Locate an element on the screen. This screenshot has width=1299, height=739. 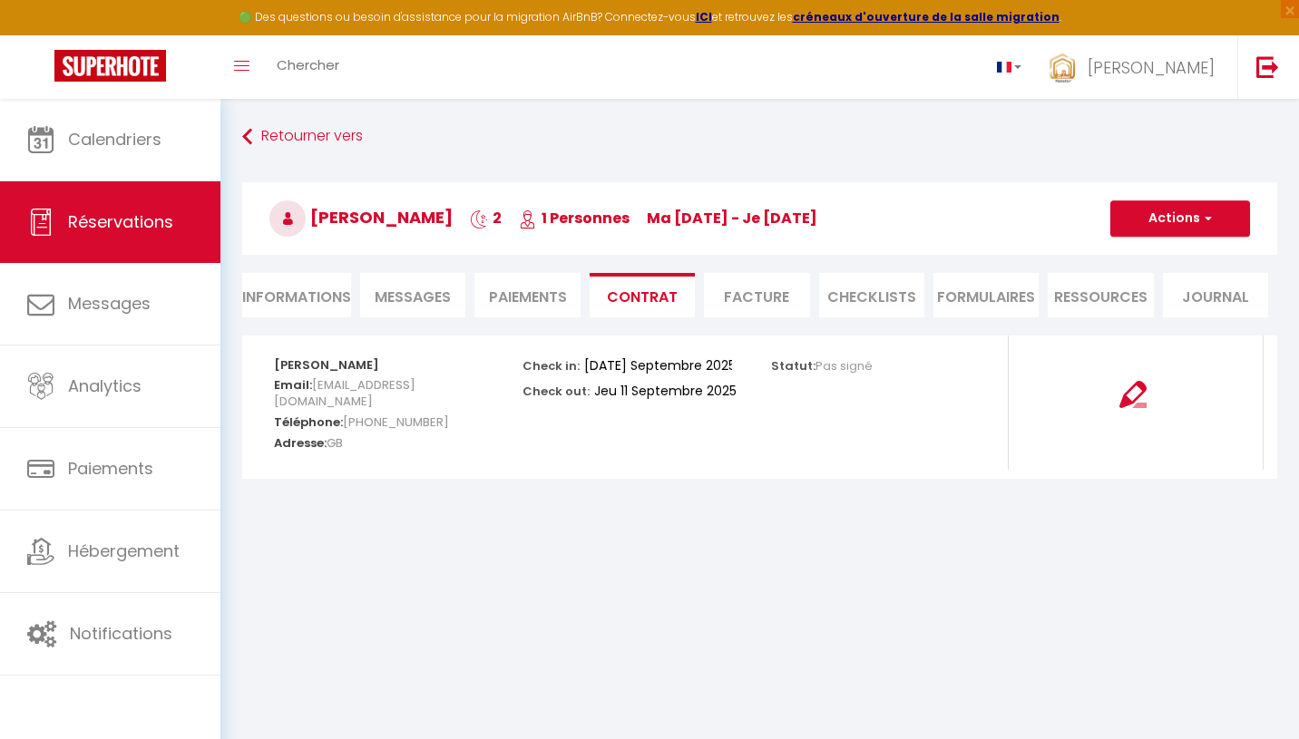
span: Analytics is located at coordinates (104, 385).